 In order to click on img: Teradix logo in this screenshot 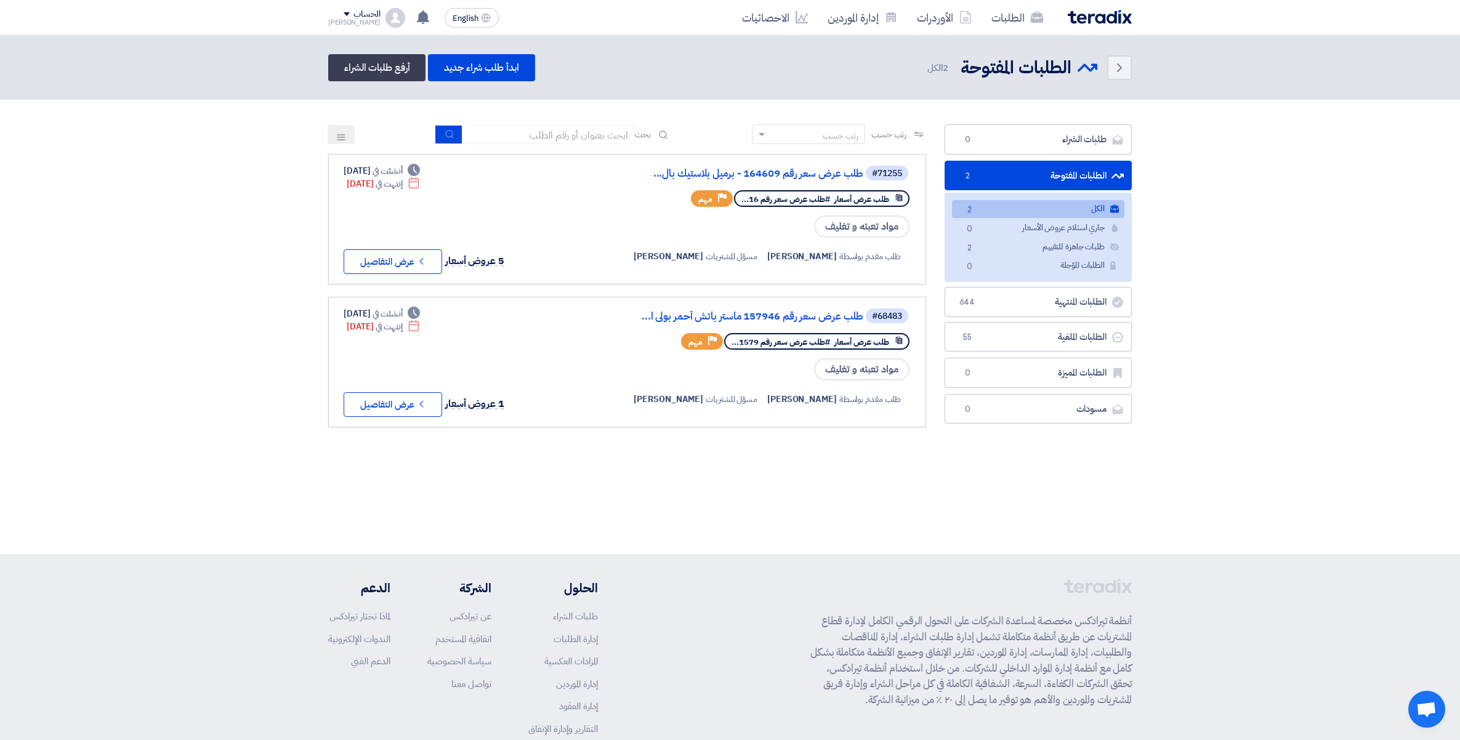, I will do `click(1100, 17)`.